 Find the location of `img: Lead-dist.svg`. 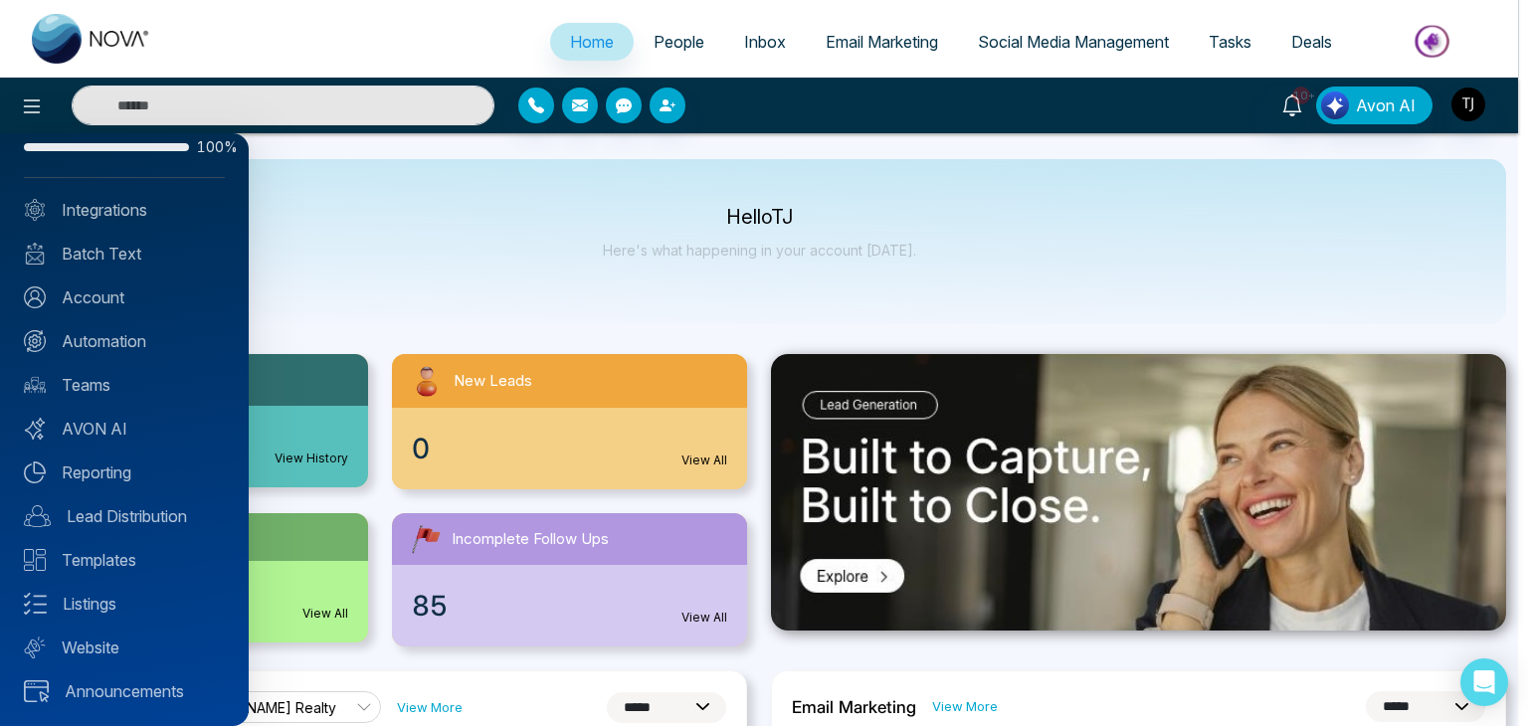

img: Lead-dist.svg is located at coordinates (37, 516).